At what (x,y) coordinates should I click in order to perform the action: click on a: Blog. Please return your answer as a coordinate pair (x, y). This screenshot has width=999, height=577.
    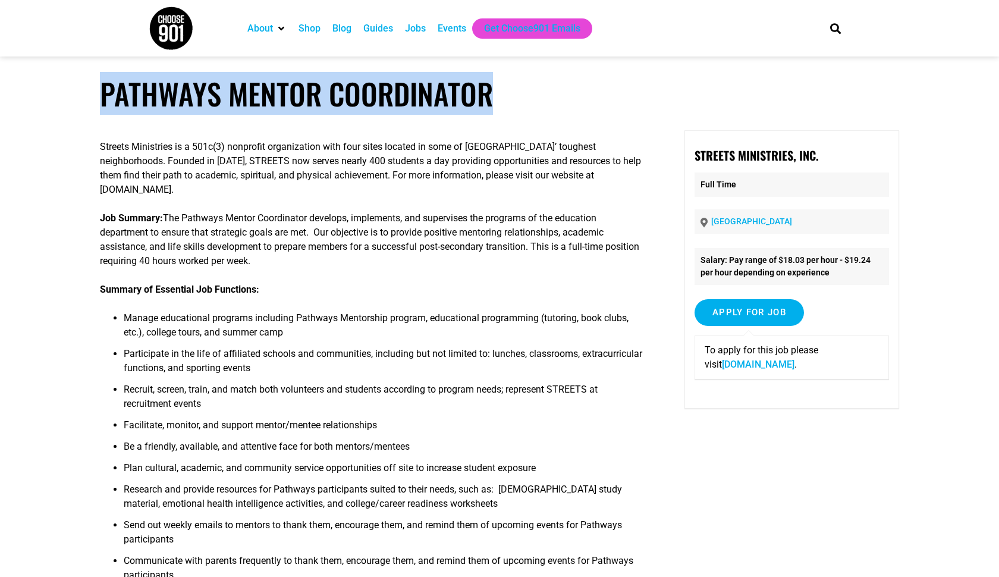
    Looking at the image, I should click on (342, 29).